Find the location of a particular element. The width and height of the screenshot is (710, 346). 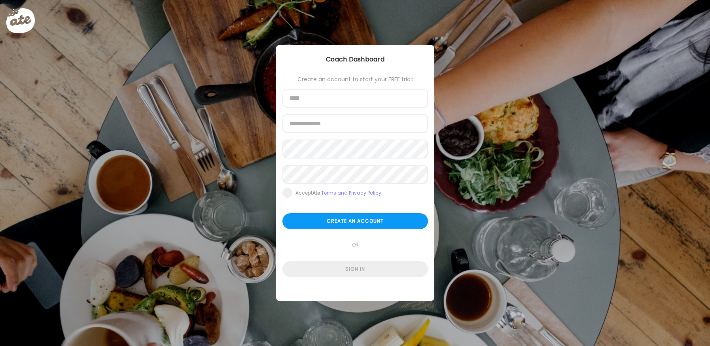

a: Terms and Privacy Policy is located at coordinates (351, 192).